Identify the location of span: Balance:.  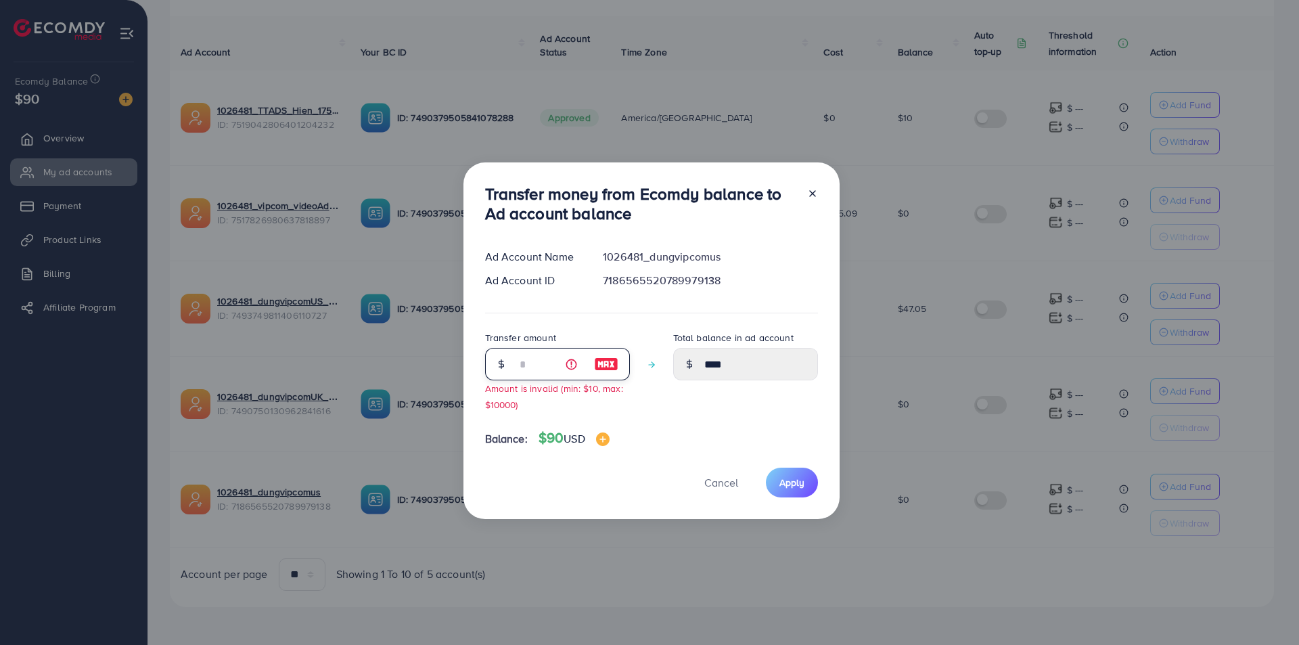
(506, 438).